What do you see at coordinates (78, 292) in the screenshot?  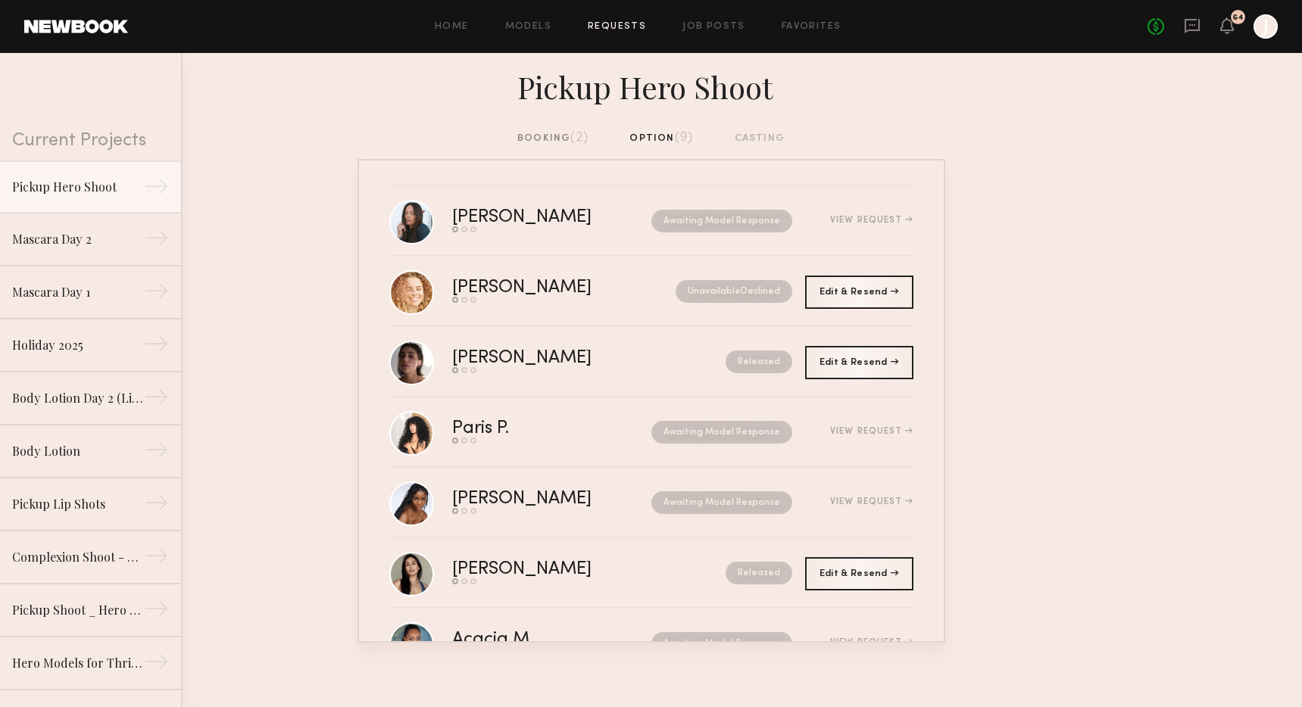 I see `div: Mascara Day 1` at bounding box center [78, 292].